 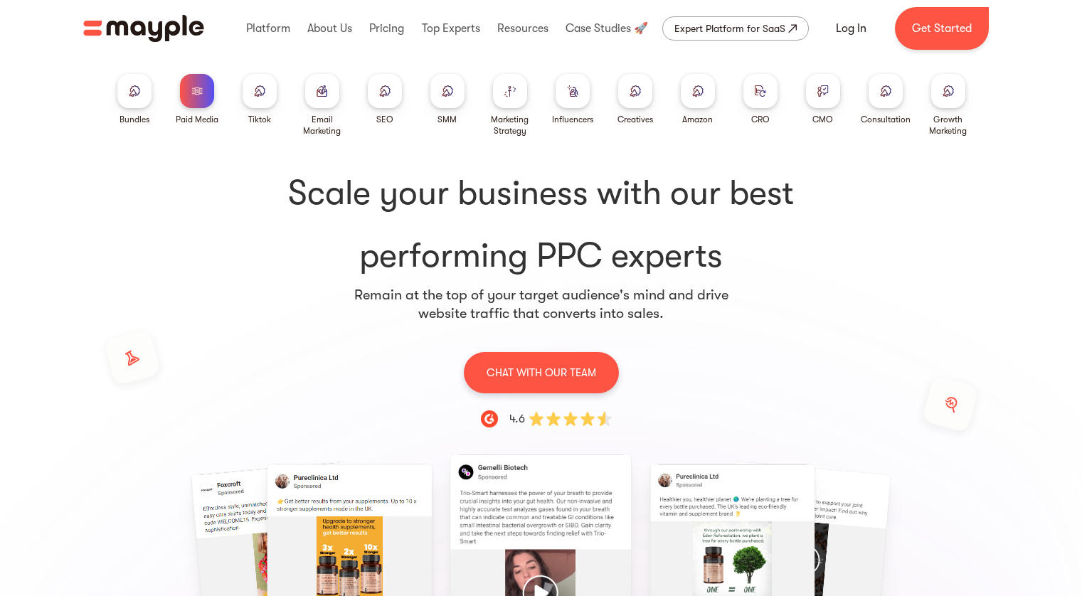 I want to click on div: SEO, so click(x=385, y=120).